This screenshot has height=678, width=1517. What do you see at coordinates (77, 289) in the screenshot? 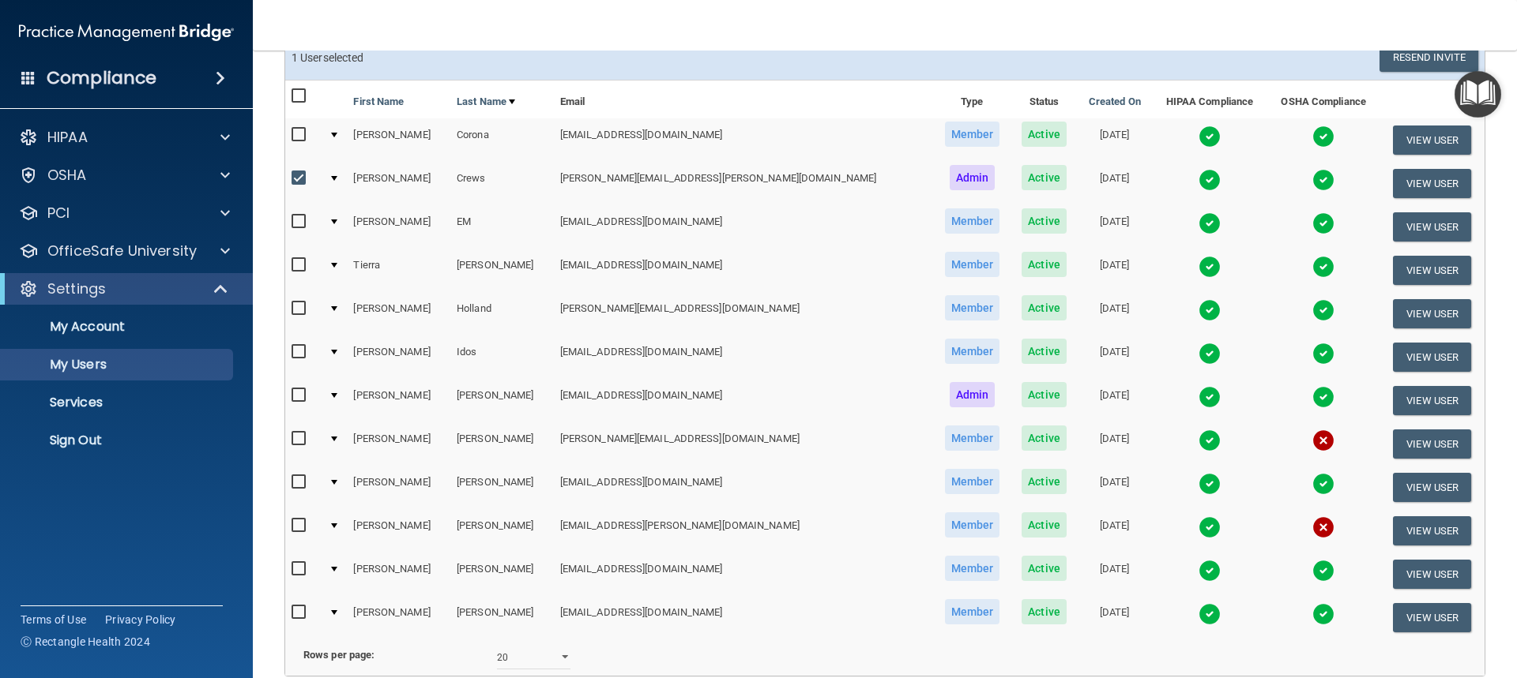
I see `p: Settings` at bounding box center [77, 289].